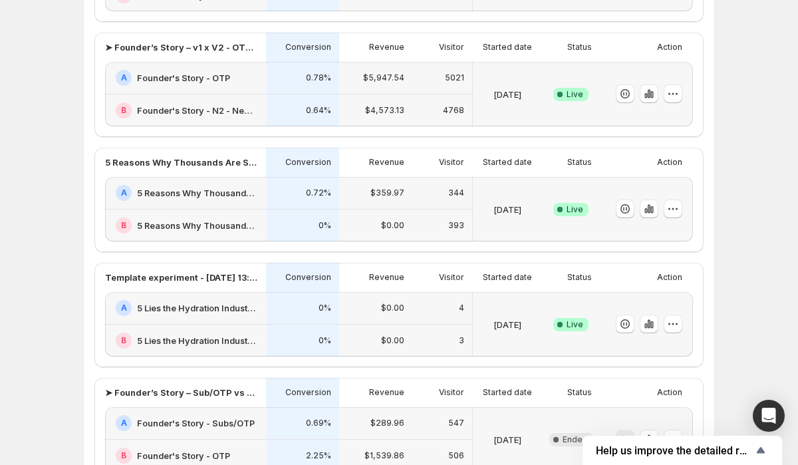 The image size is (798, 465). I want to click on p: $1,539.86, so click(384, 455).